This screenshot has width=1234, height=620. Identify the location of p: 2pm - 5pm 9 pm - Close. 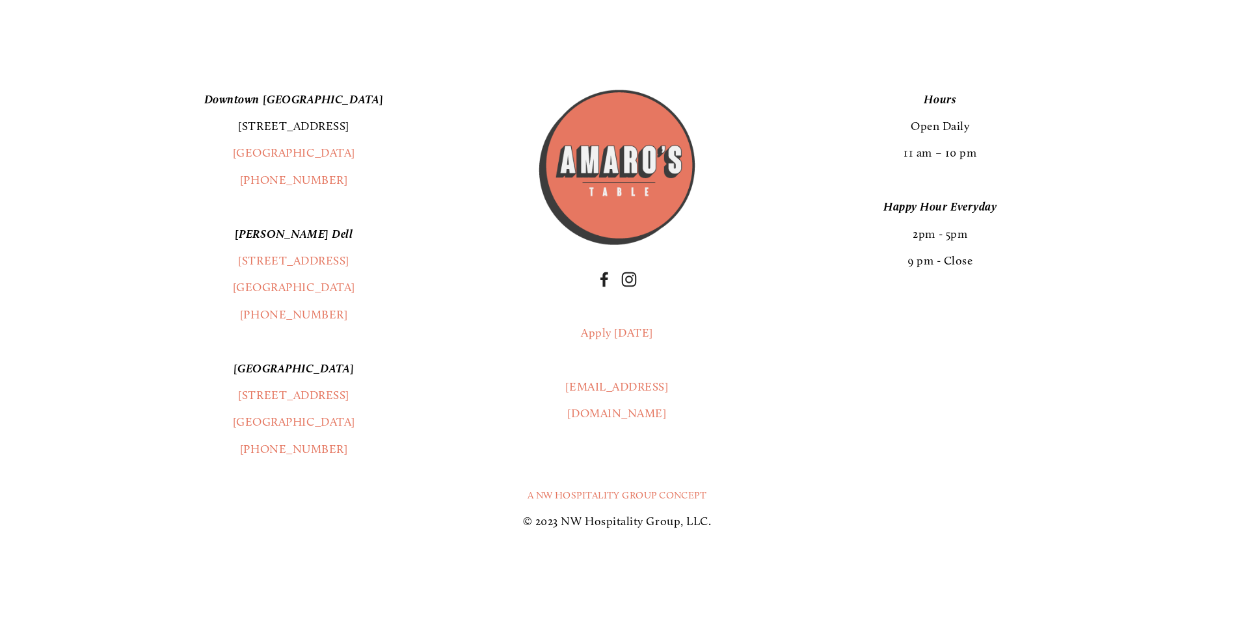
(940, 234).